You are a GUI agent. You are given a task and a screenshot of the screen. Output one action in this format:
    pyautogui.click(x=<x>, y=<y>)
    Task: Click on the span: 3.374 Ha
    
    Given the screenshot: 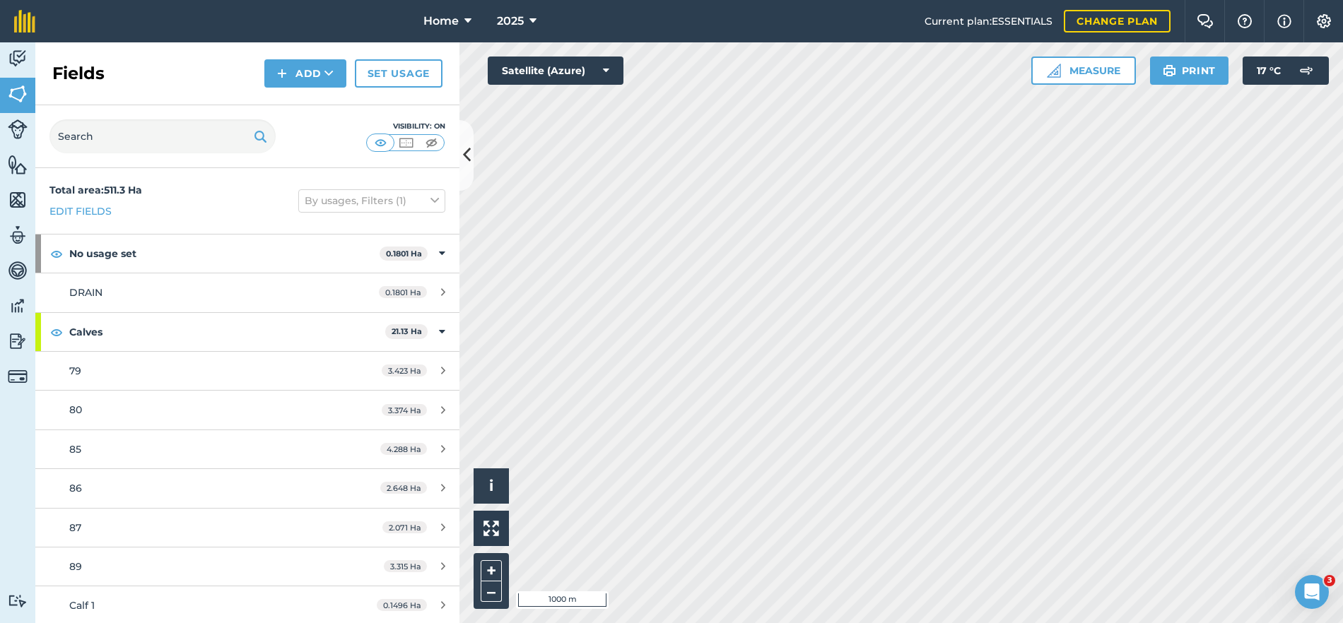 What is the action you would take?
    pyautogui.click(x=404, y=410)
    